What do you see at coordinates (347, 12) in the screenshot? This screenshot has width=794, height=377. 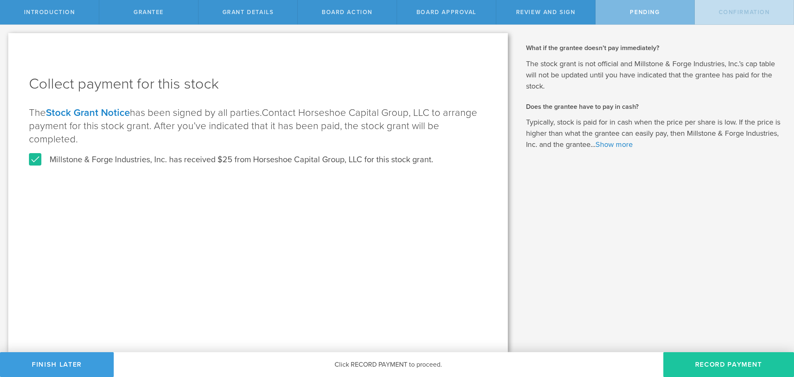 I see `span: Board Action` at bounding box center [347, 12].